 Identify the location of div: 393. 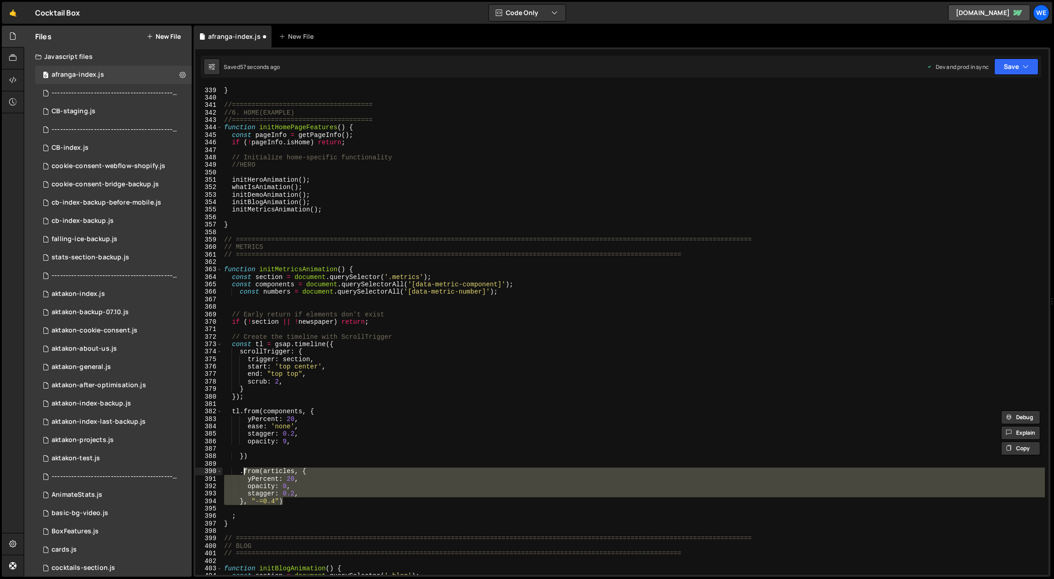
(209, 493).